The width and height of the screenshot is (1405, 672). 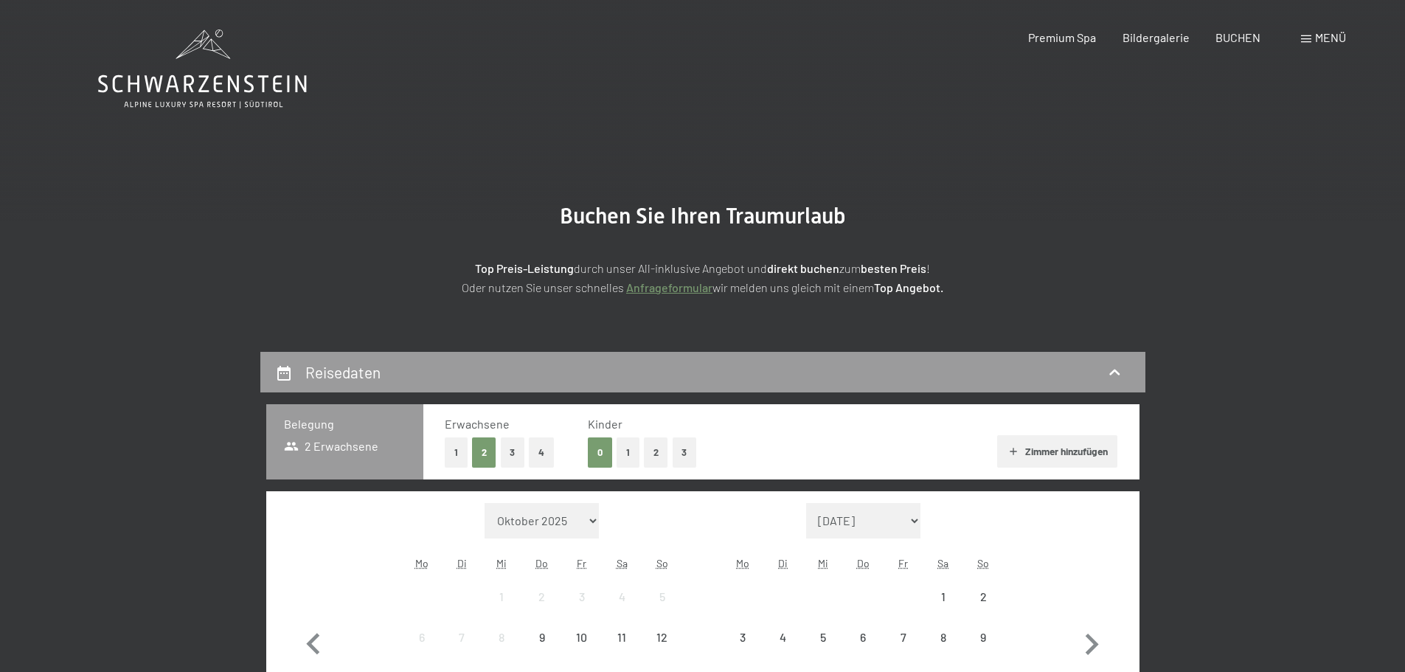 I want to click on button: 4, so click(x=542, y=452).